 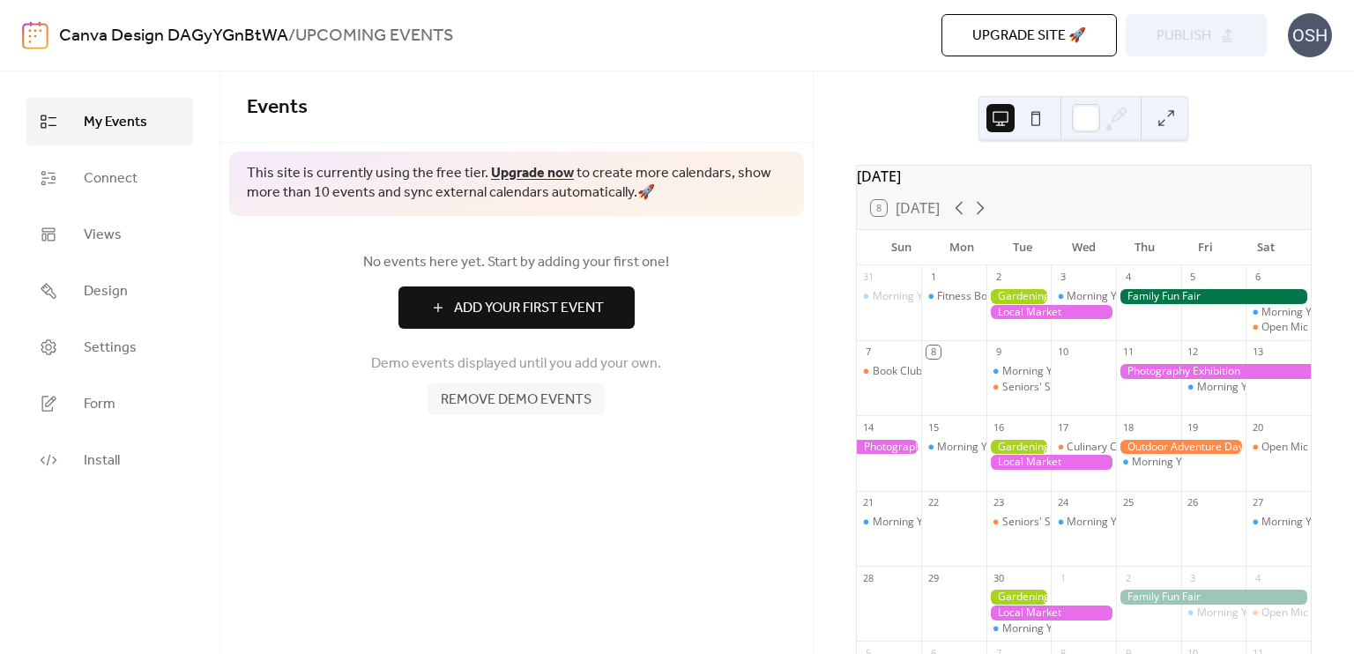 What do you see at coordinates (1257, 277) in the screenshot?
I see `div: 6` at bounding box center [1257, 277].